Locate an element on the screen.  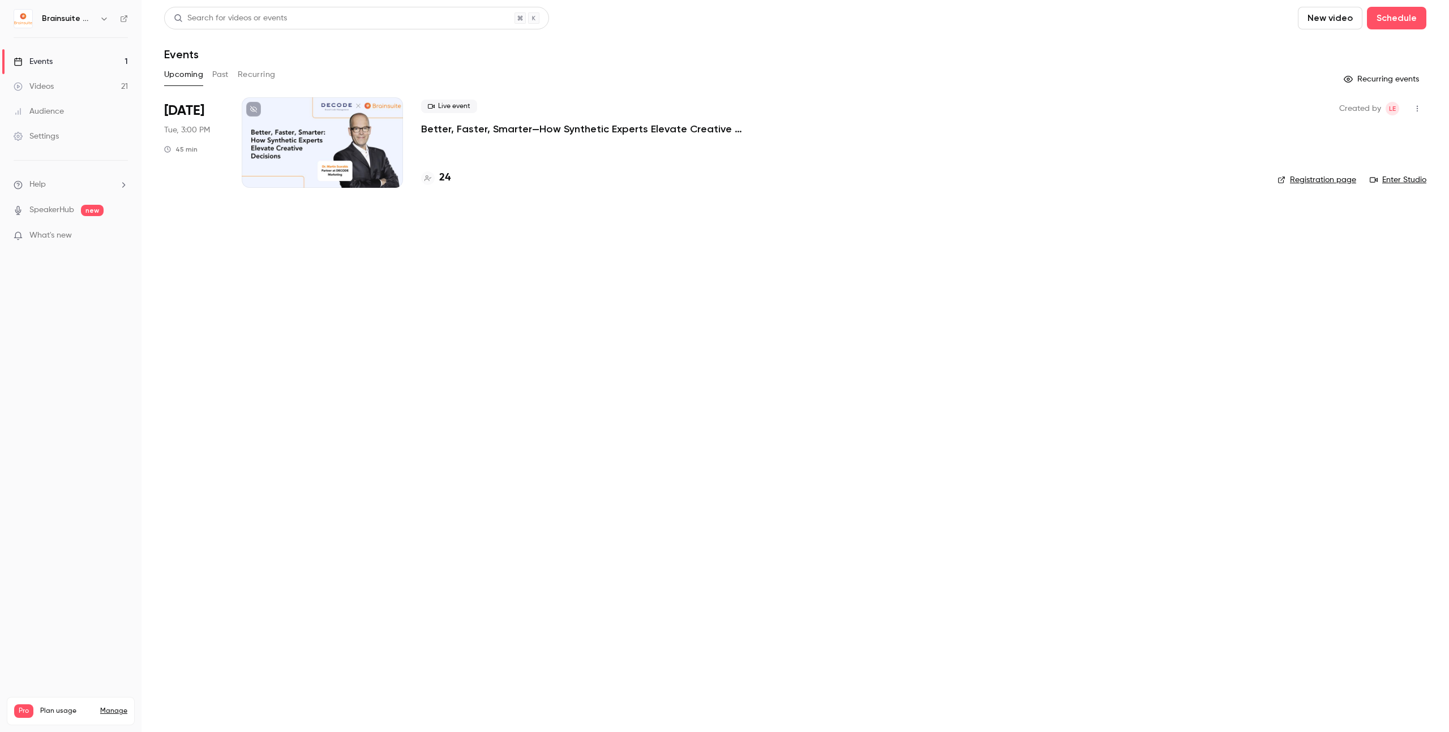
div: Sep 30 Tue, 3:00 PM (Europe/Berlin) is located at coordinates (194, 143).